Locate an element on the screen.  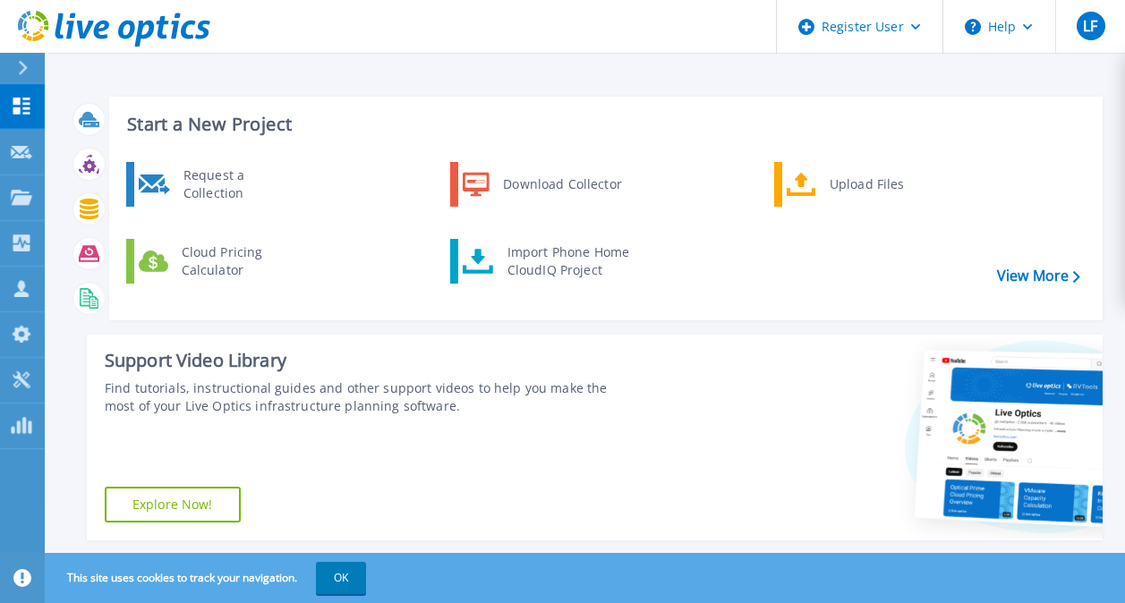
div: Request a Collection is located at coordinates (240, 184).